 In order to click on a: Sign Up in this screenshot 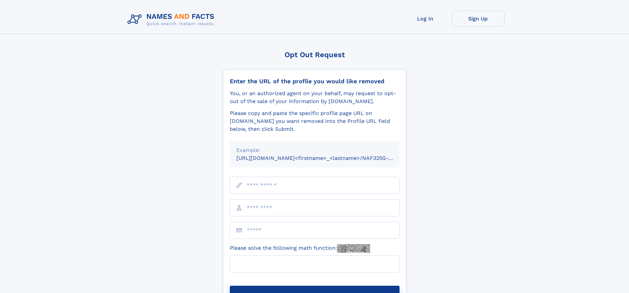, I will do `click(478, 18)`.